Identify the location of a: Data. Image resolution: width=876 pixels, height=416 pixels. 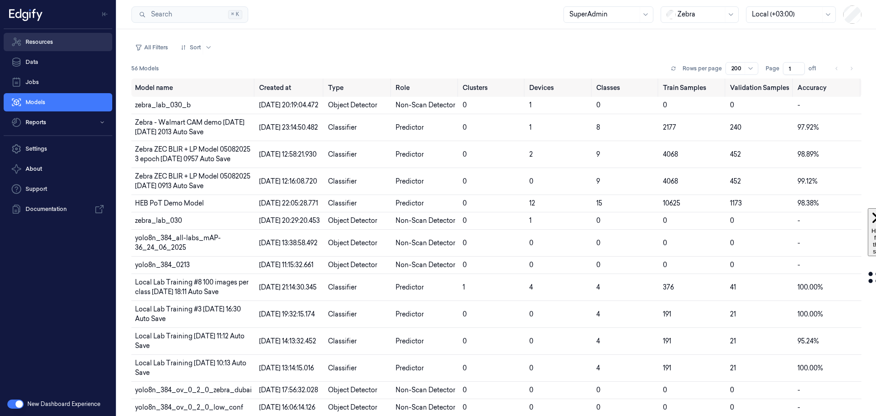
(58, 62).